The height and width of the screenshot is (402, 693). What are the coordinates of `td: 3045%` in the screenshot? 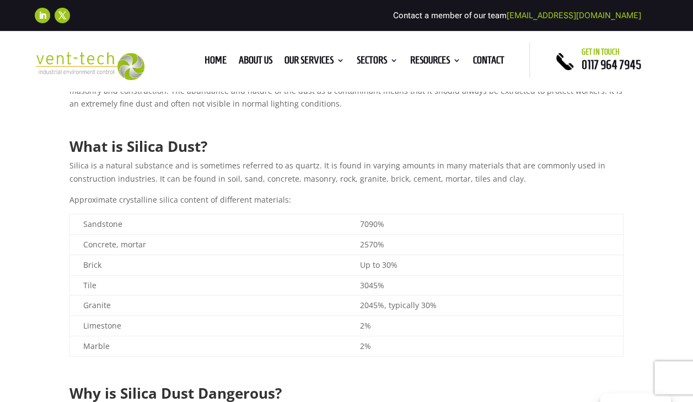 It's located at (485, 285).